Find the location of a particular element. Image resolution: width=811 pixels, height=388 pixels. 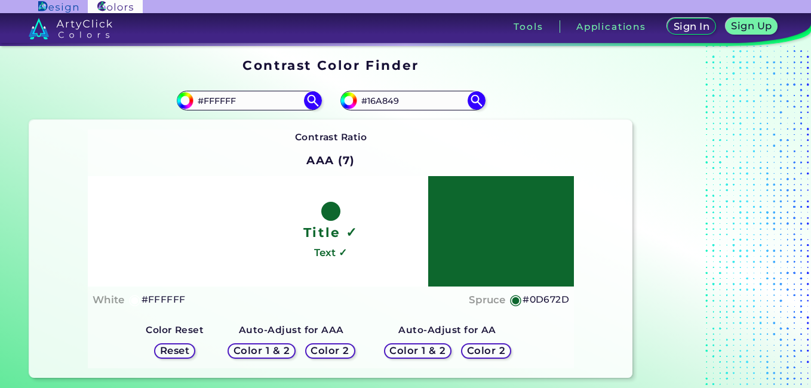

strong: Auto-Adjust for AAA is located at coordinates (292, 330).